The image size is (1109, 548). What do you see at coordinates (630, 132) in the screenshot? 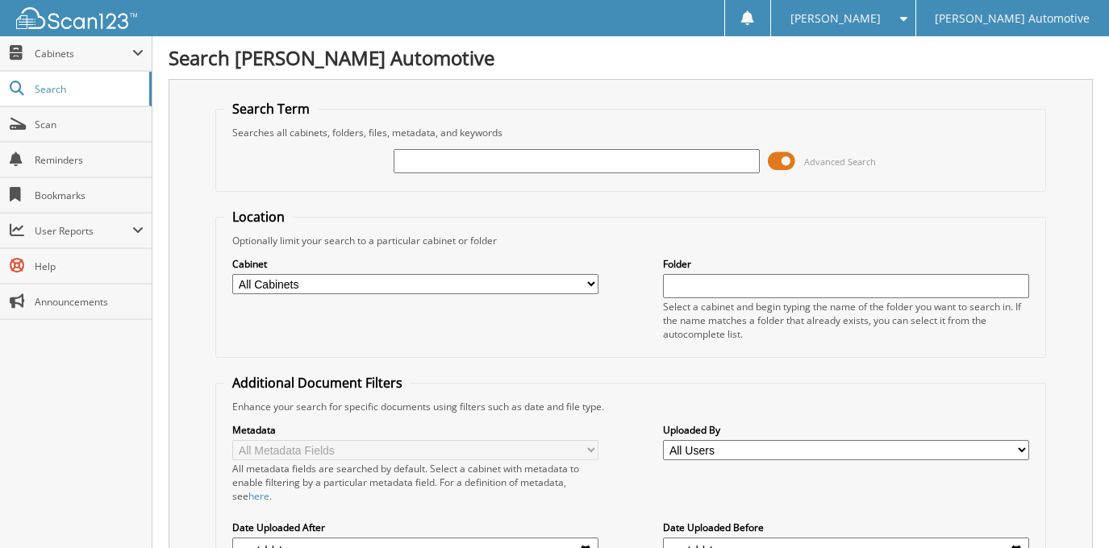
I see `div: Searches all cabinets, folders, files, metadata, and keywords` at bounding box center [630, 132].